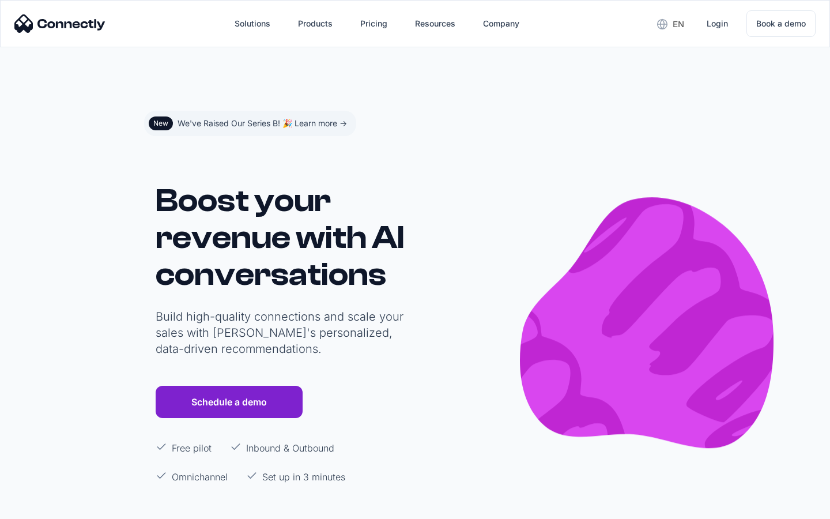 Image resolution: width=830 pixels, height=519 pixels. Describe the element at coordinates (229, 402) in the screenshot. I see `a: Schedule a demo` at that location.